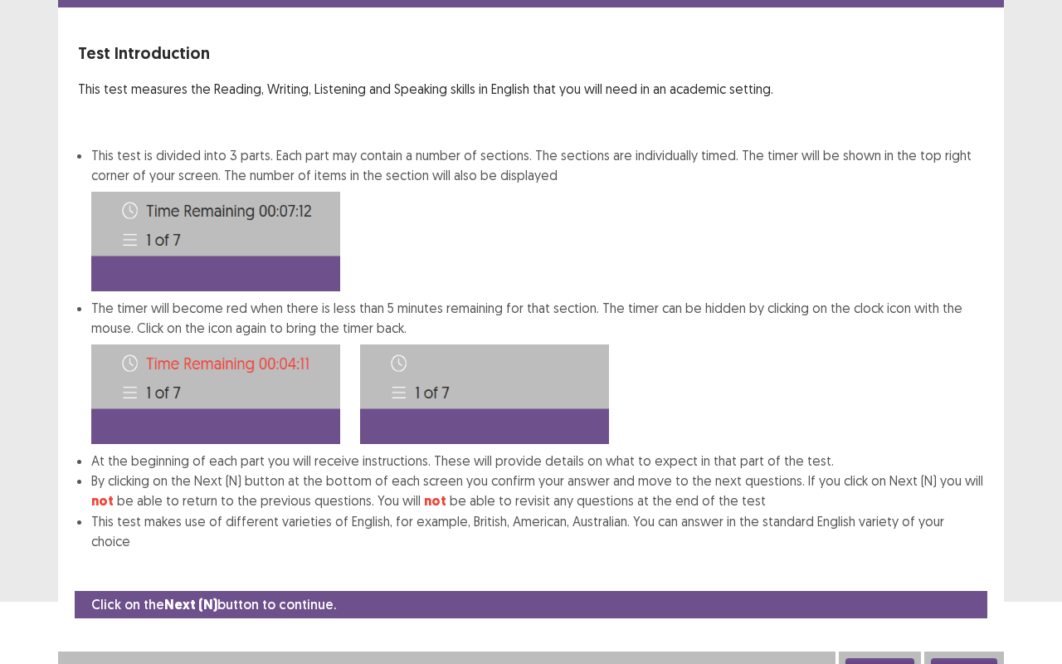 The height and width of the screenshot is (664, 1062). I want to click on strong: Next (N), so click(191, 604).